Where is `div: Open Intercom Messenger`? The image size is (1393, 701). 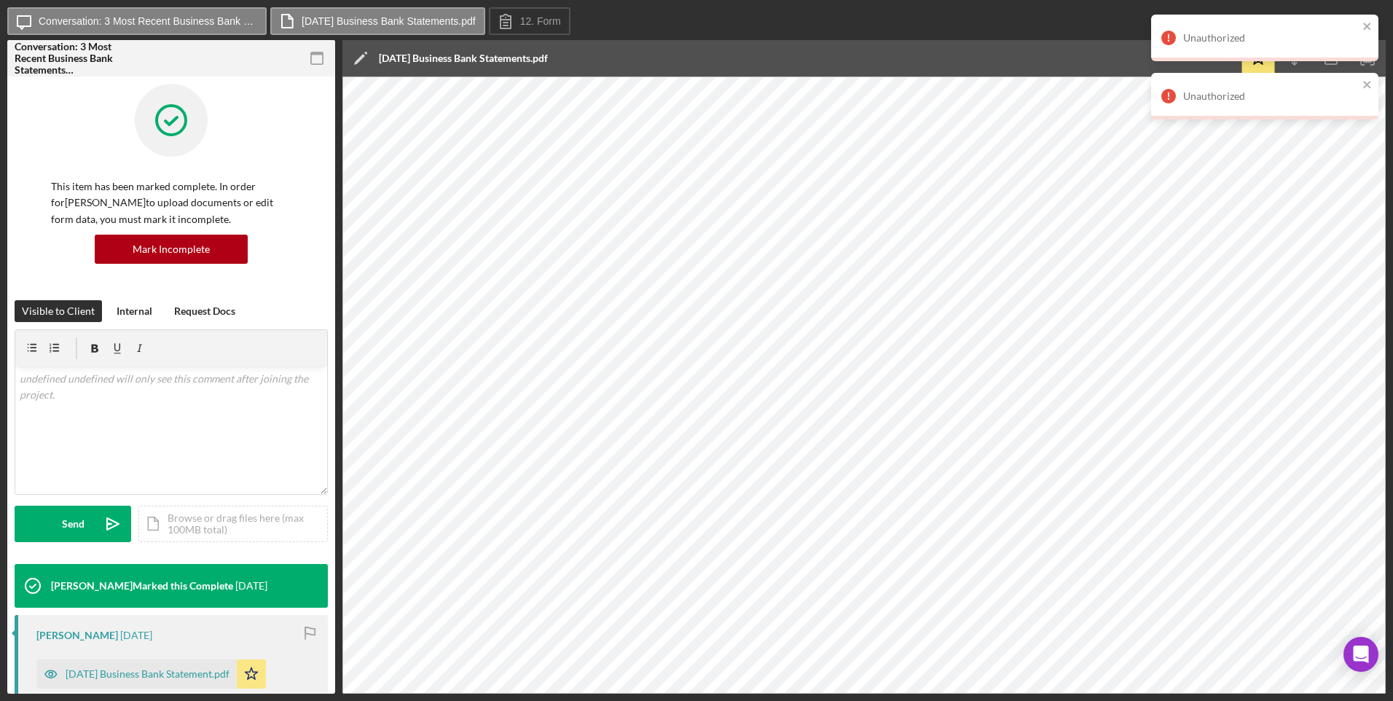
div: Open Intercom Messenger is located at coordinates (1361, 654).